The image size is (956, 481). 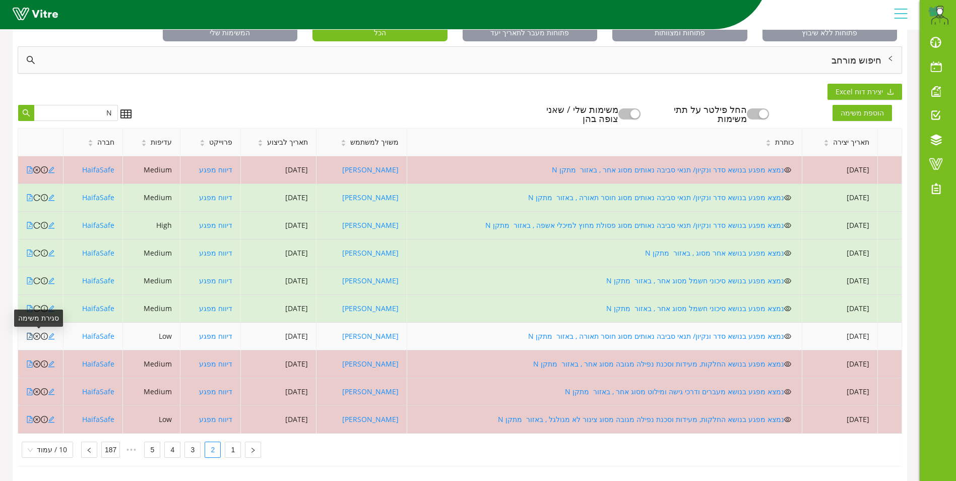 What do you see at coordinates (575, 114) in the screenshot?
I see `div: משימות שלי / שאני צופה בהן` at bounding box center [575, 114].